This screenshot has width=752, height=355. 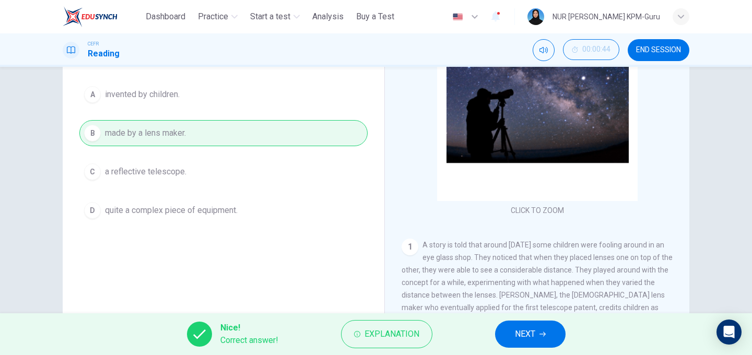 I want to click on div: 1, so click(x=410, y=247).